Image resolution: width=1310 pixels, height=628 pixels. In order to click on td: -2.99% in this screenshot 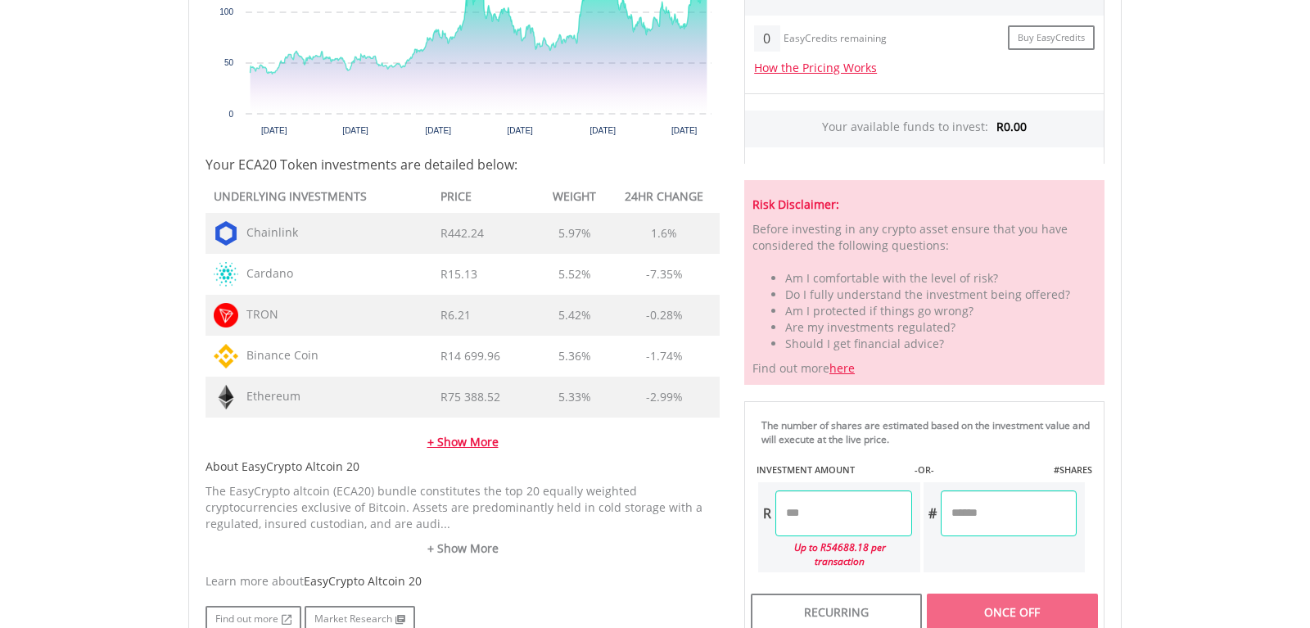, I will do `click(664, 397)`.